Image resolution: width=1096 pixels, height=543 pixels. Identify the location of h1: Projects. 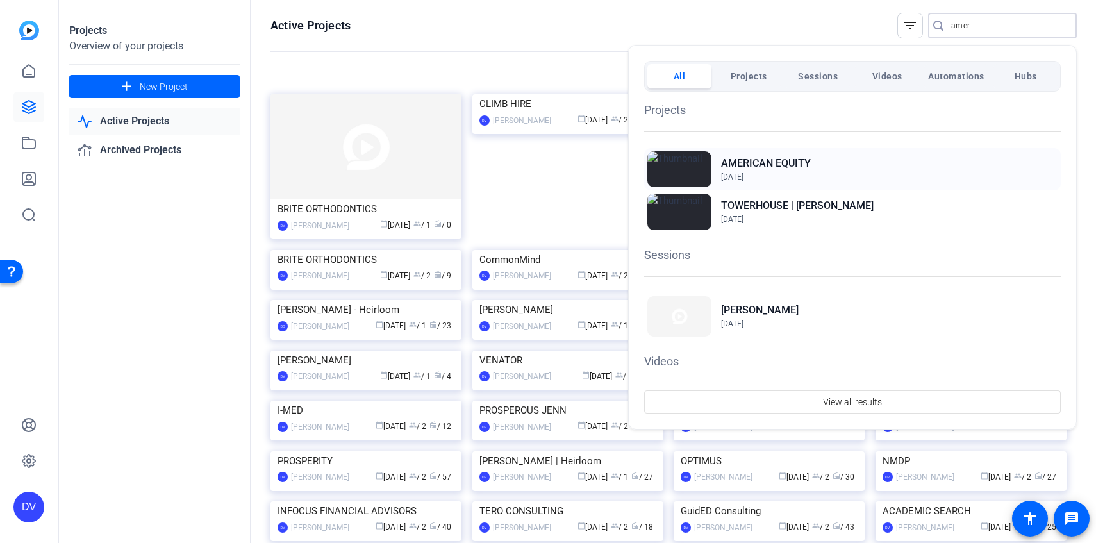
(853, 110).